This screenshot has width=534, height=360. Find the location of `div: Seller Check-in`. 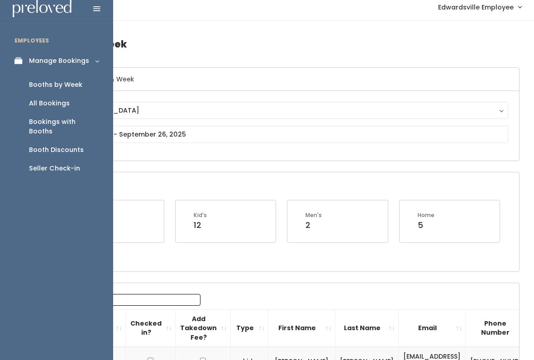

div: Seller Check-in is located at coordinates (54, 168).